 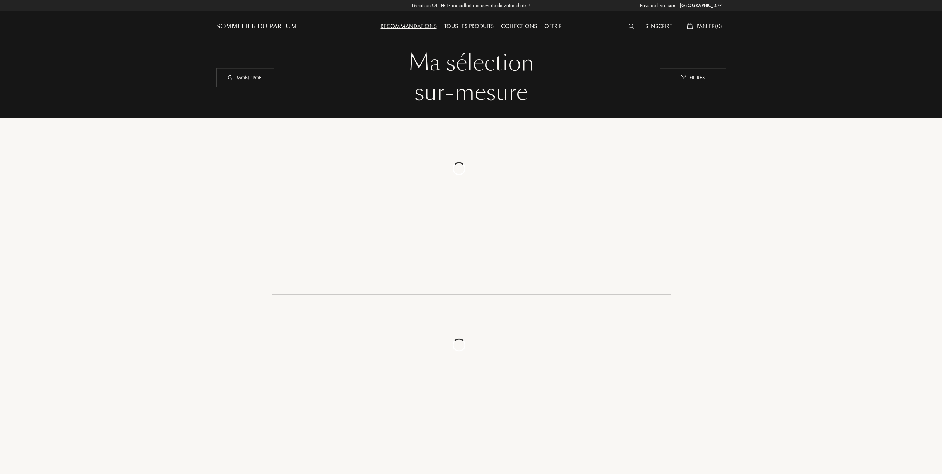 What do you see at coordinates (409, 26) in the screenshot?
I see `a: Recommandations` at bounding box center [409, 26].